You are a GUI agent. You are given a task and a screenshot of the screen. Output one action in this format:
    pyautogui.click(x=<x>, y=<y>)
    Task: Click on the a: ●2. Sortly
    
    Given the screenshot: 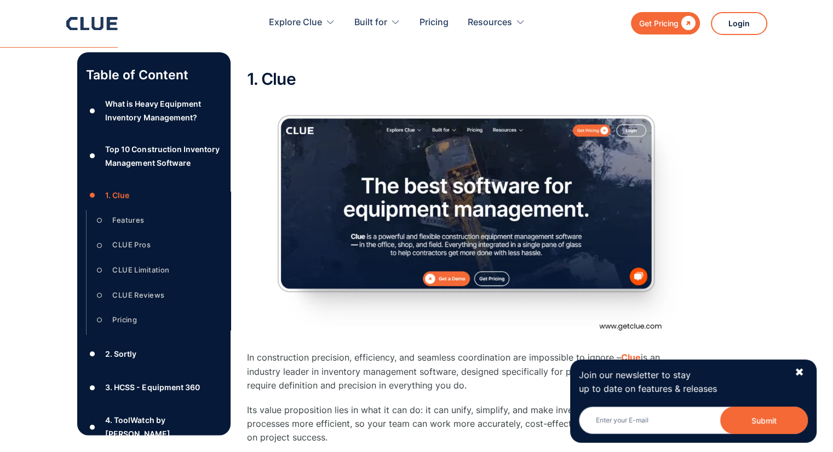 What is the action you would take?
    pyautogui.click(x=154, y=354)
    